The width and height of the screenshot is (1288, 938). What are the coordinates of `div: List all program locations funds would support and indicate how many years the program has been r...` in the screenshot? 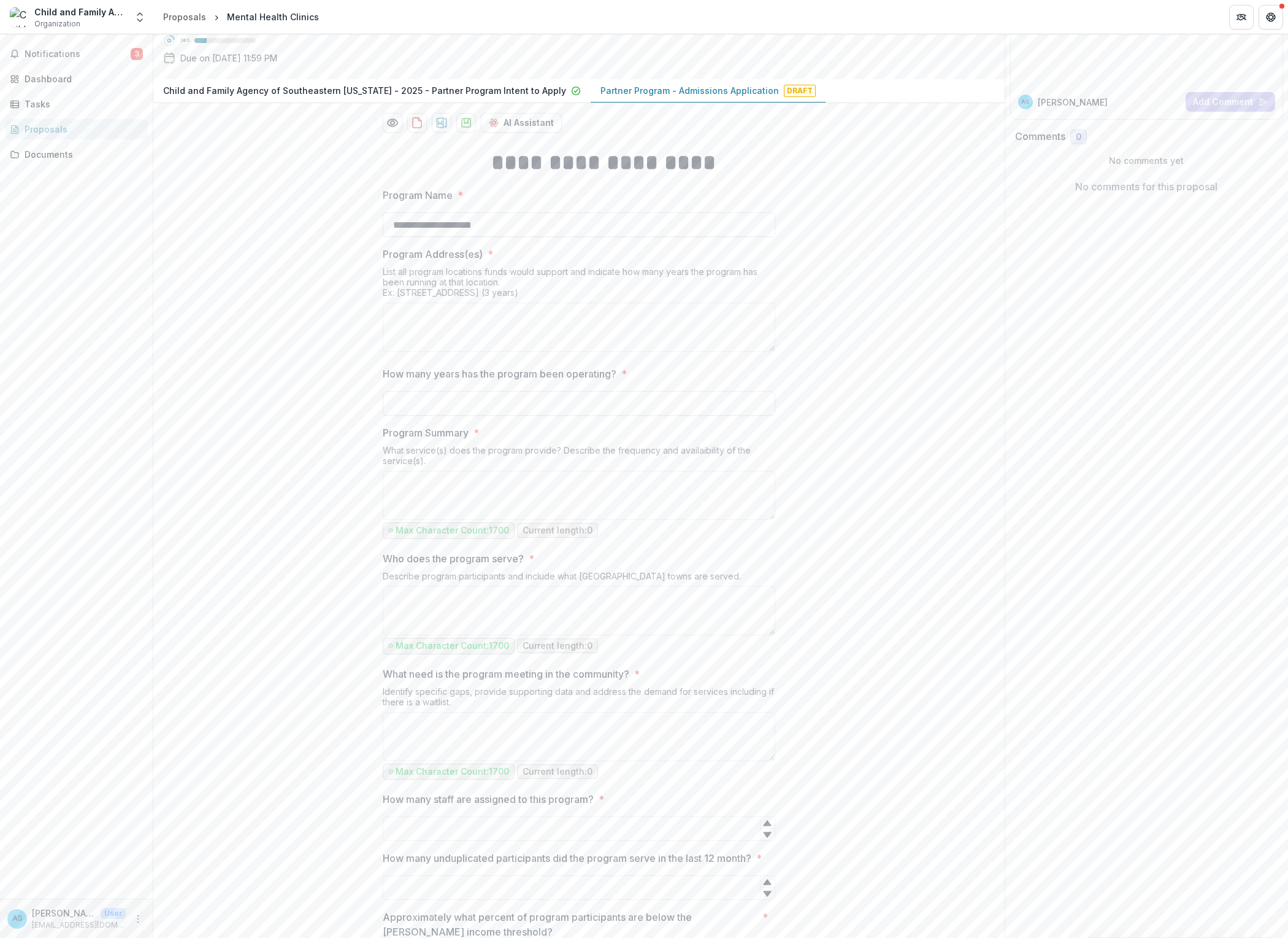 It's located at (579, 285).